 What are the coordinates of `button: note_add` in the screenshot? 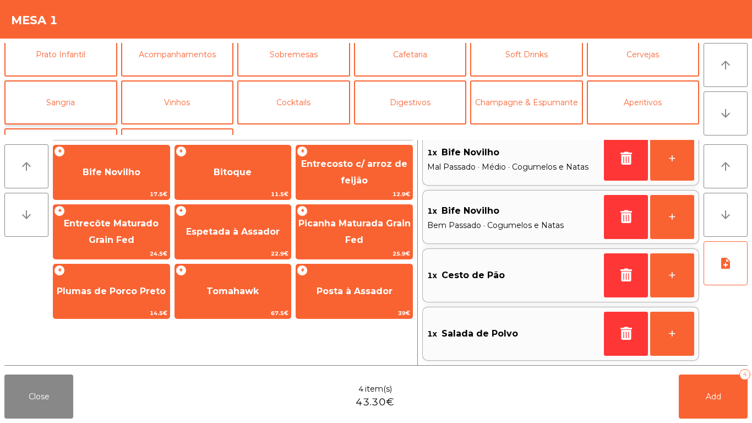 It's located at (725, 263).